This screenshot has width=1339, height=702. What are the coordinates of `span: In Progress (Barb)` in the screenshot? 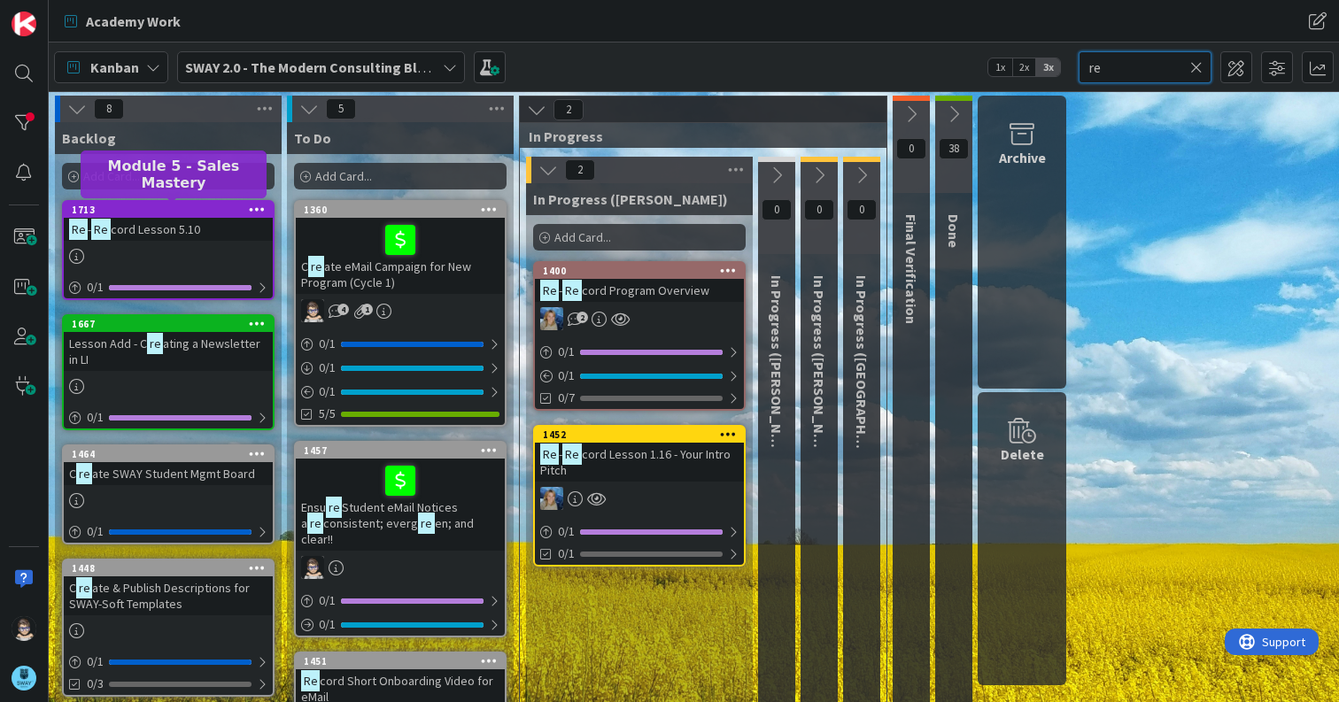 It's located at (777, 373).